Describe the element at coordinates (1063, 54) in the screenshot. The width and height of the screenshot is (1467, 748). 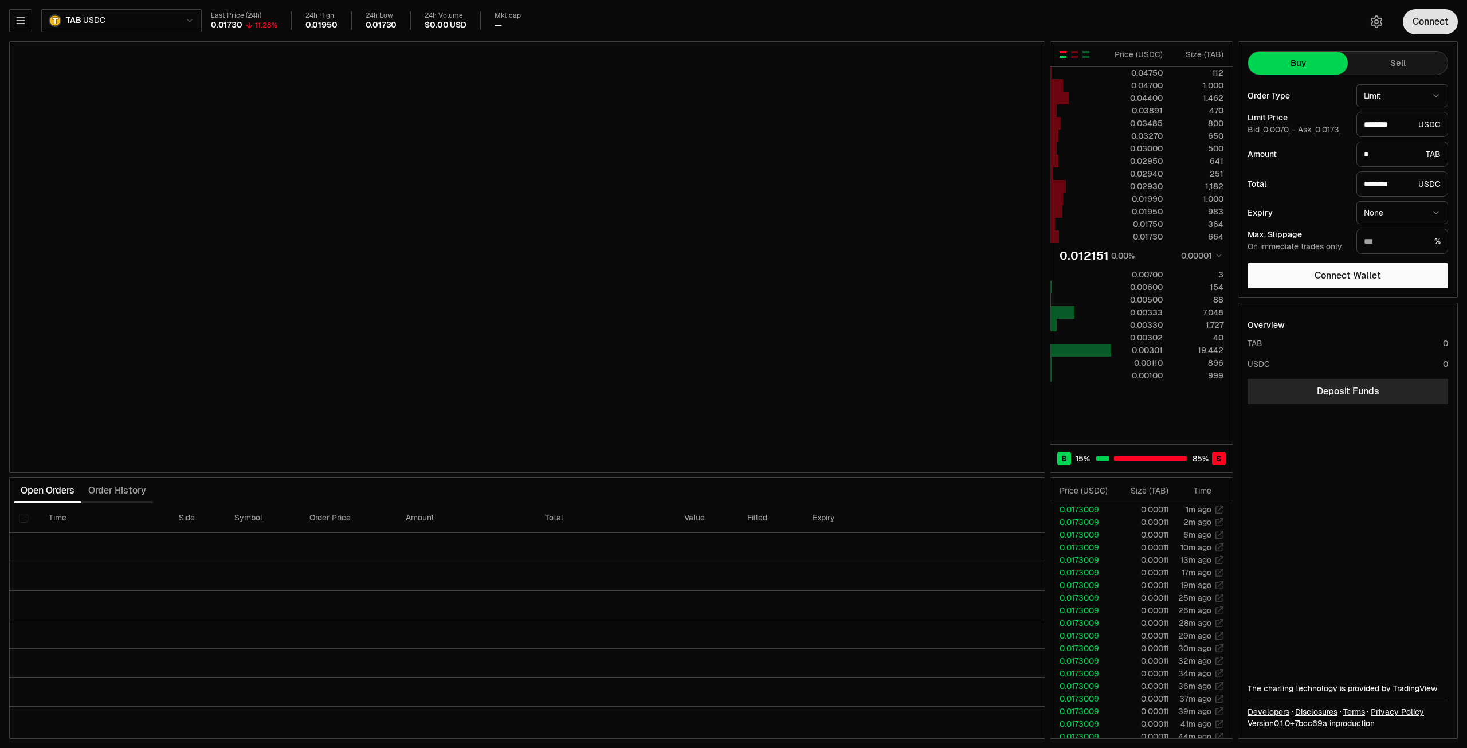
I see `button: Show Buy and Sell Orders` at that location.